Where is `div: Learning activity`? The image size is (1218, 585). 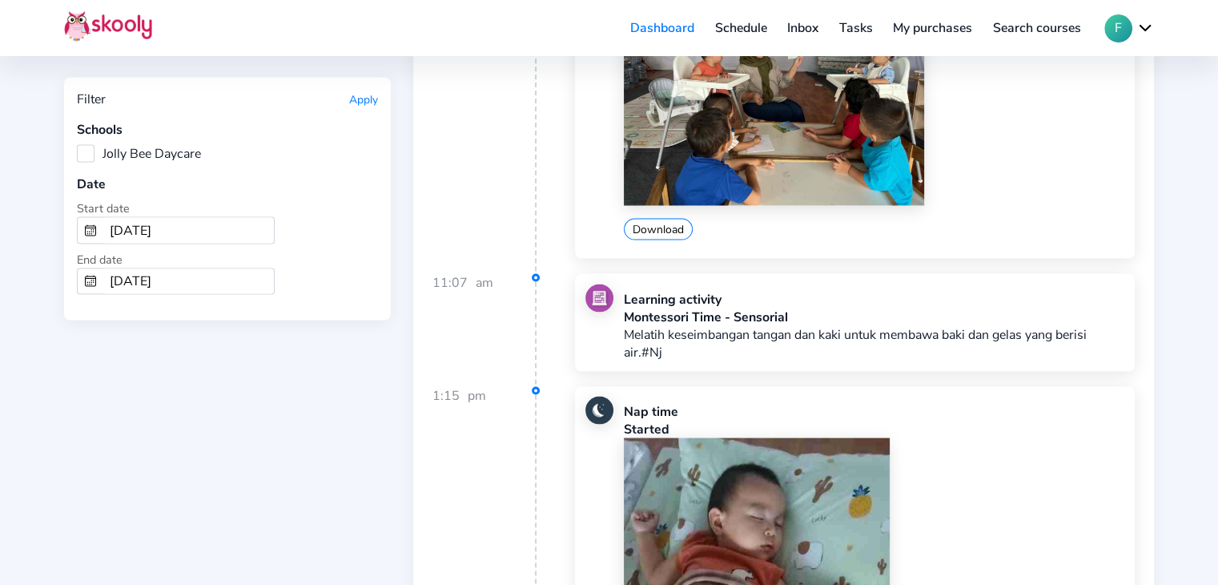 div: Learning activity is located at coordinates (874, 299).